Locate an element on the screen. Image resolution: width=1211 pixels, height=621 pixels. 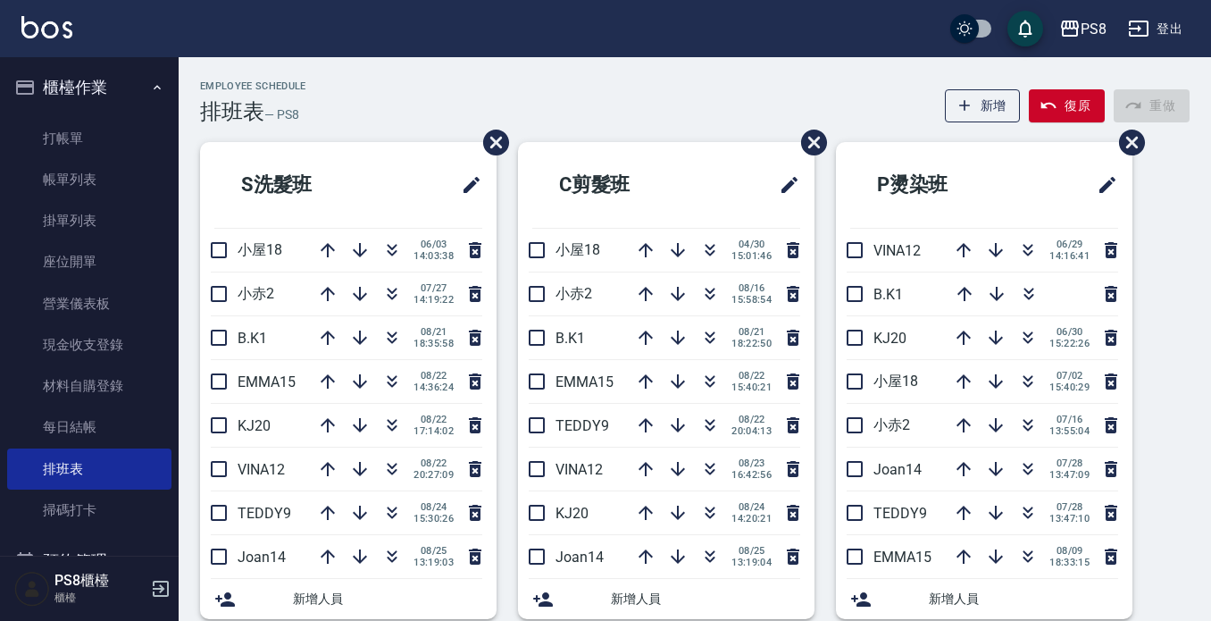
span: 06/03 is located at coordinates (433, 244).